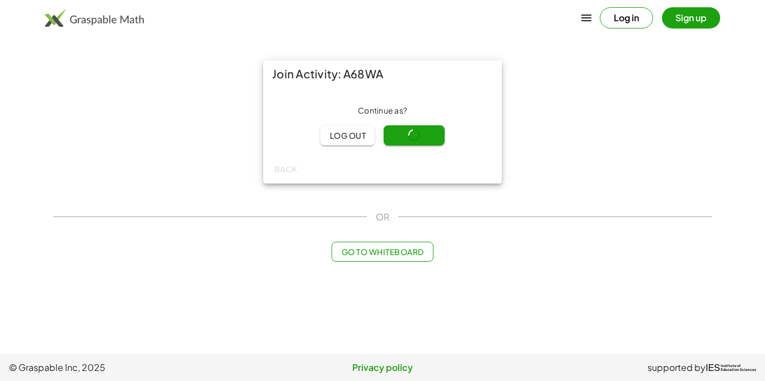 This screenshot has width=765, height=381. I want to click on span: OR, so click(383, 217).